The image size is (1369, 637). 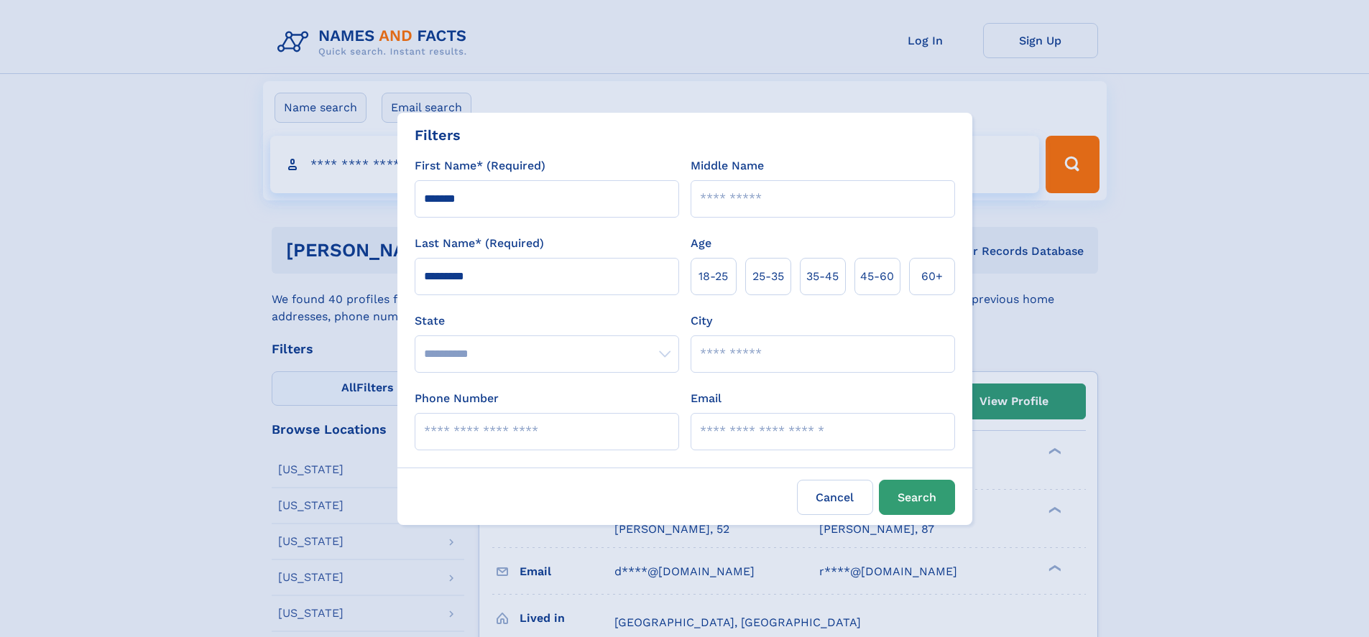 I want to click on label: City, so click(x=701, y=321).